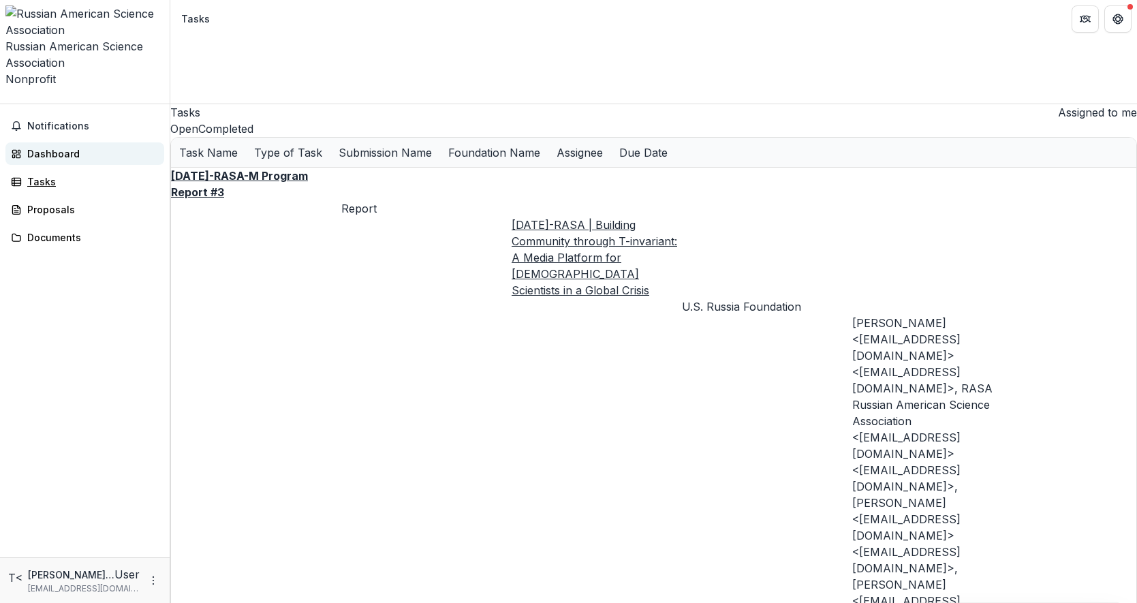 This screenshot has width=1137, height=603. What do you see at coordinates (90, 237) in the screenshot?
I see `div: Documents` at bounding box center [90, 237].